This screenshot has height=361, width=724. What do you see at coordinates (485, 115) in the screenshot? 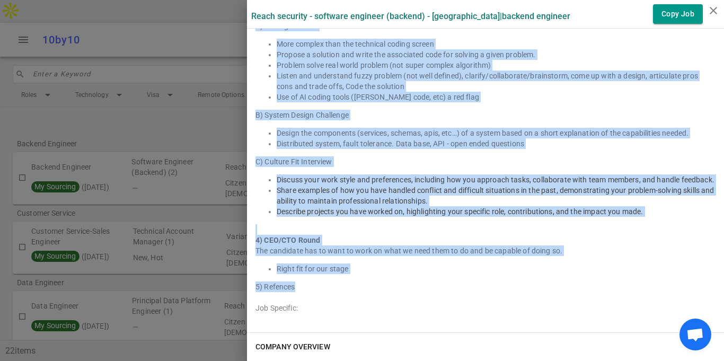
I see `div: B) System Design Challenge` at bounding box center [485, 115].